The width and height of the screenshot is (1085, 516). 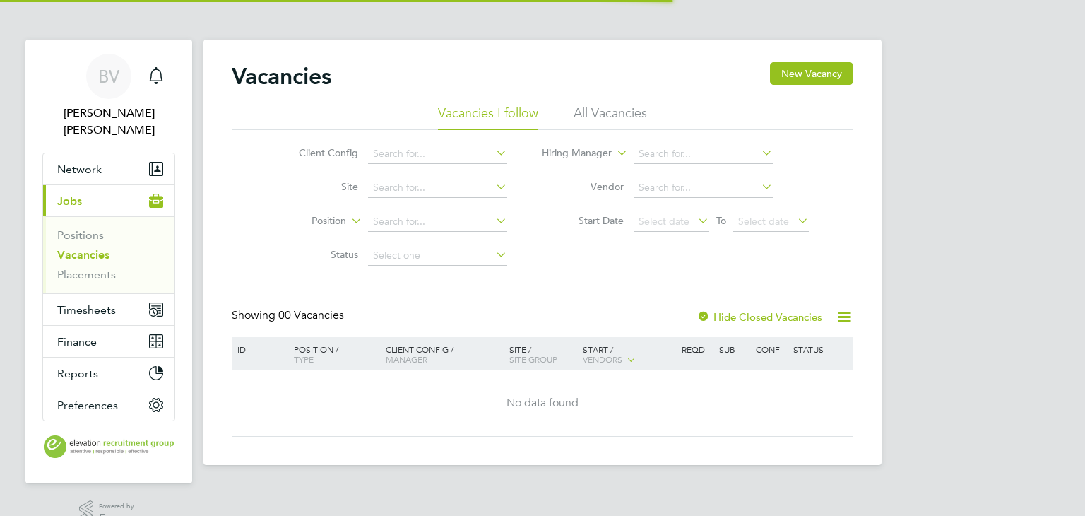 What do you see at coordinates (83, 254) in the screenshot?
I see `a: Vacancies` at bounding box center [83, 254].